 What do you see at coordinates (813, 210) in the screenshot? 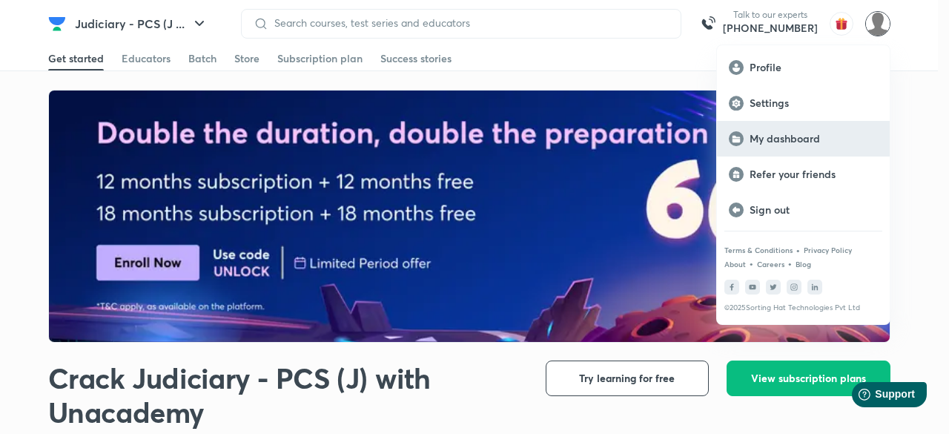
I see `p: Sign out` at bounding box center [813, 210].